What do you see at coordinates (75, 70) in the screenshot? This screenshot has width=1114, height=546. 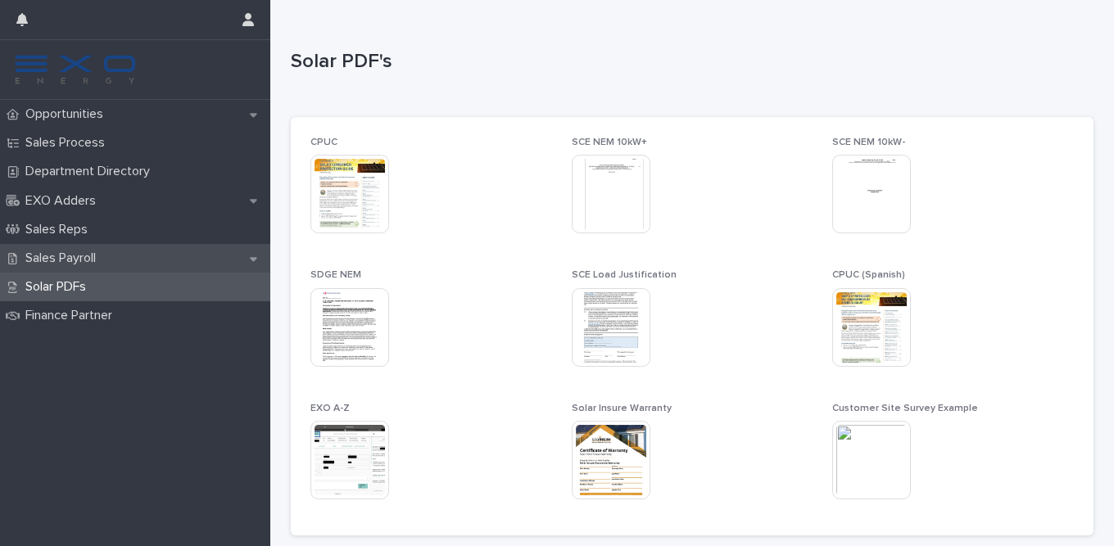 I see `img: FKS5r6ZBThi8E5hshIGi` at bounding box center [75, 70].